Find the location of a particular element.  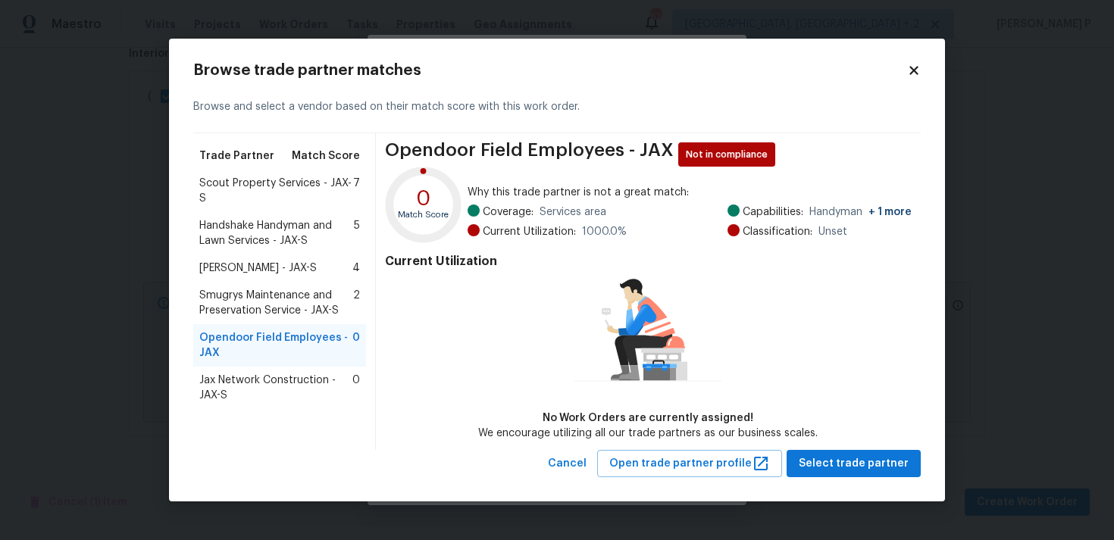

button: Open trade partner profile is located at coordinates (690, 464).